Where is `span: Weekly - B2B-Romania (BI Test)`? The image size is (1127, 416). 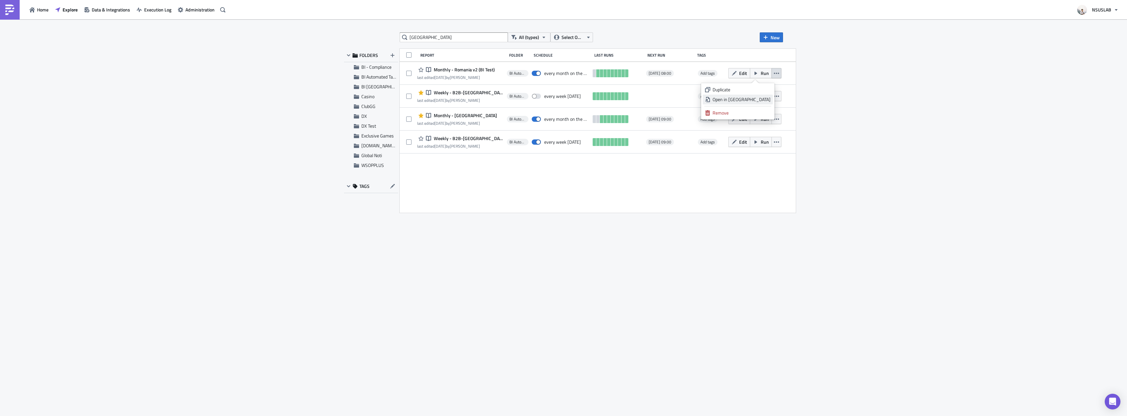
span: Weekly - B2B-Romania (BI Test) is located at coordinates (468, 139).